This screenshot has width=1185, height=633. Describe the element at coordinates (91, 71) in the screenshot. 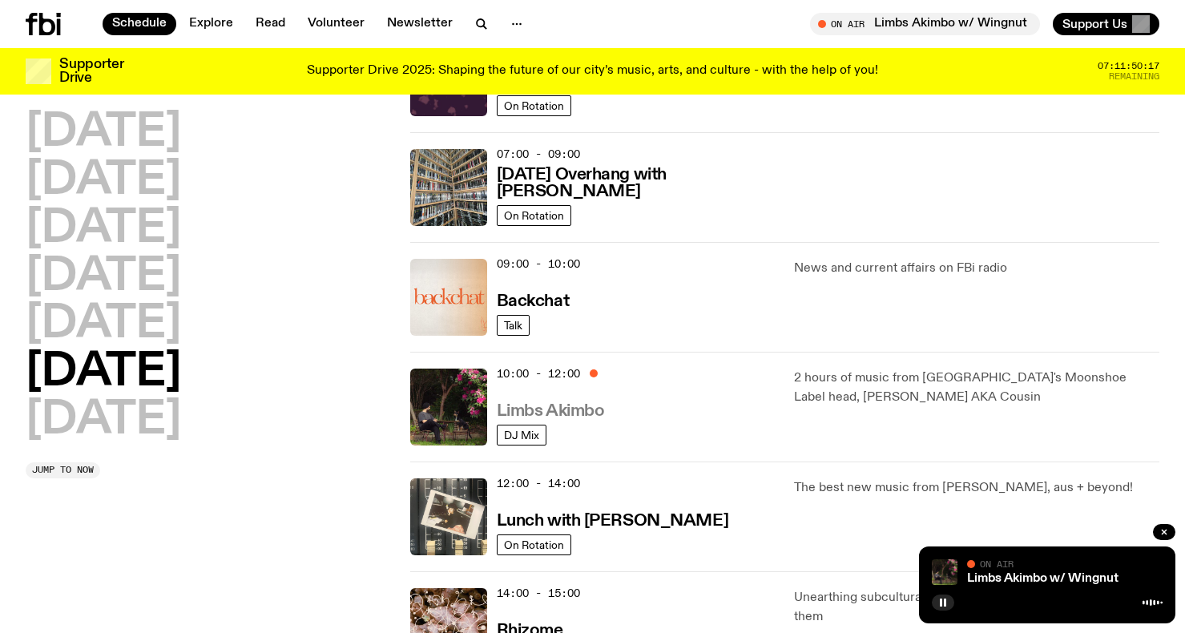

I see `h3: Supporter Drive` at that location.